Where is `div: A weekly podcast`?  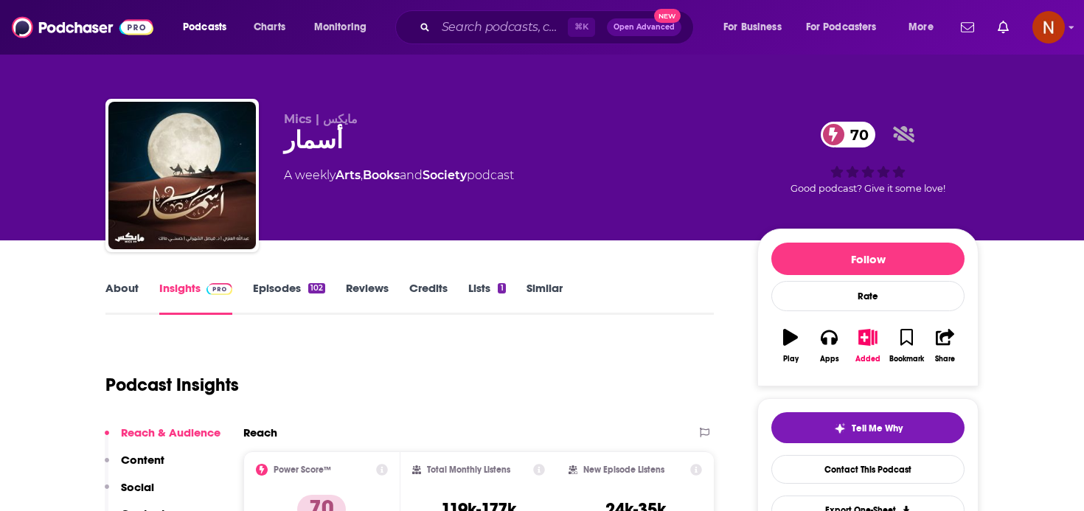
div: A weekly podcast is located at coordinates (399, 176).